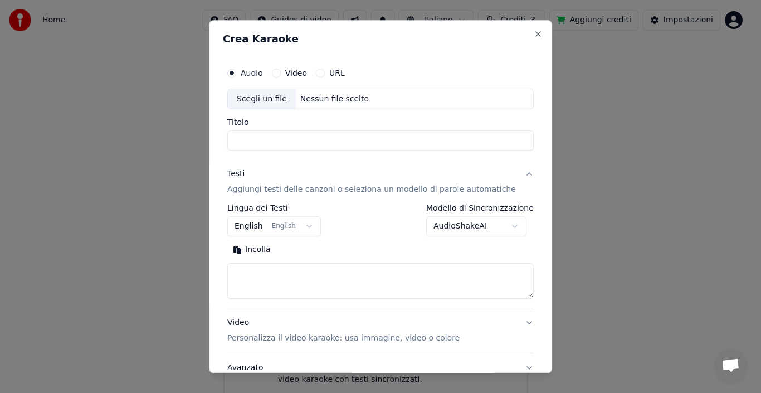  Describe the element at coordinates (480, 208) in the screenshot. I see `label: Modello di Sincronizzazione` at that location.